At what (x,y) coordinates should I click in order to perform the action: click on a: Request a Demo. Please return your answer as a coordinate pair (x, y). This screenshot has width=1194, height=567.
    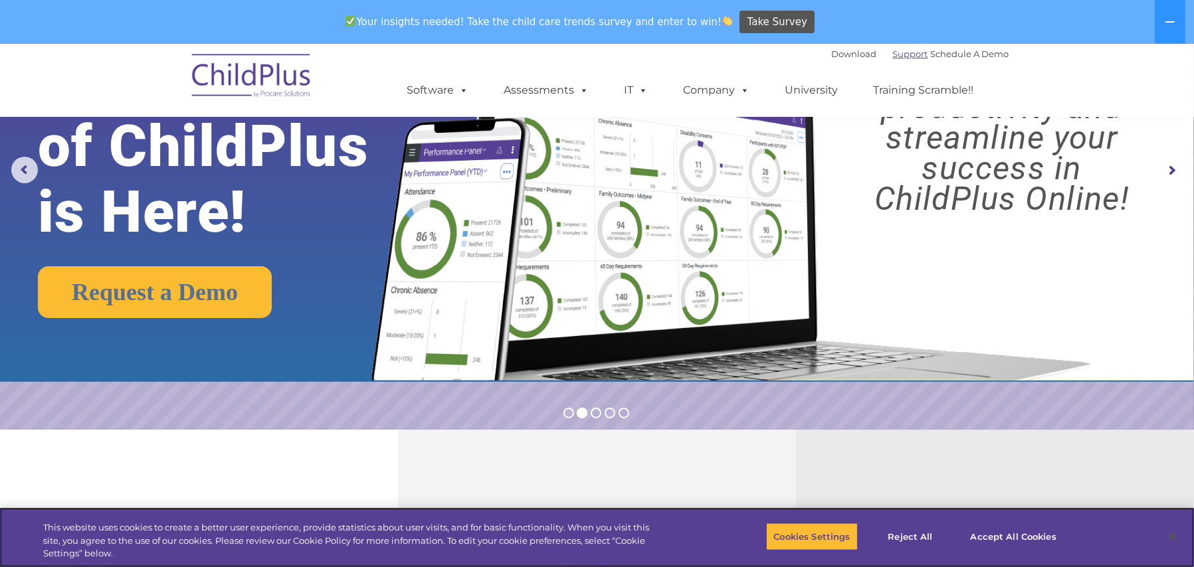
    Looking at the image, I should click on (155, 292).